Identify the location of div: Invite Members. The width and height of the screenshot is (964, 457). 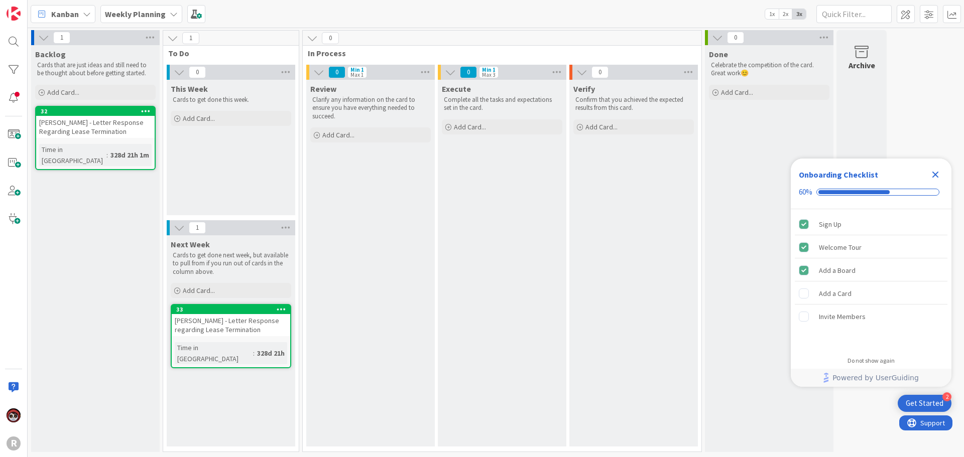
(842, 317).